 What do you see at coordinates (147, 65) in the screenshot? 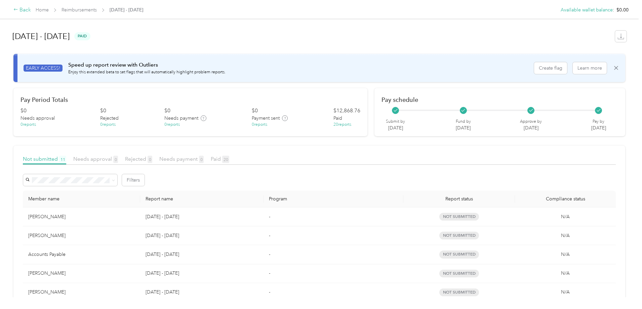
I see `p: Speed up report review with Outliers` at bounding box center [147, 65].